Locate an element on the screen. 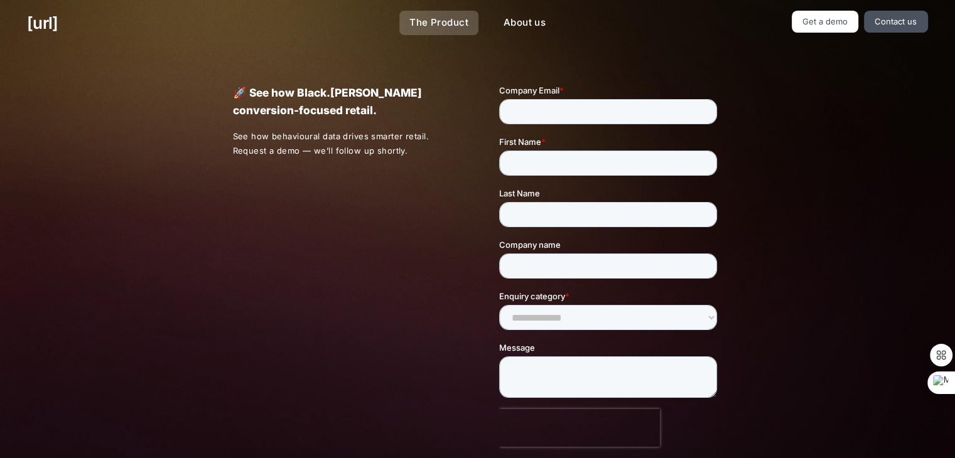 The width and height of the screenshot is (955, 458). a: About us is located at coordinates (524, 23).